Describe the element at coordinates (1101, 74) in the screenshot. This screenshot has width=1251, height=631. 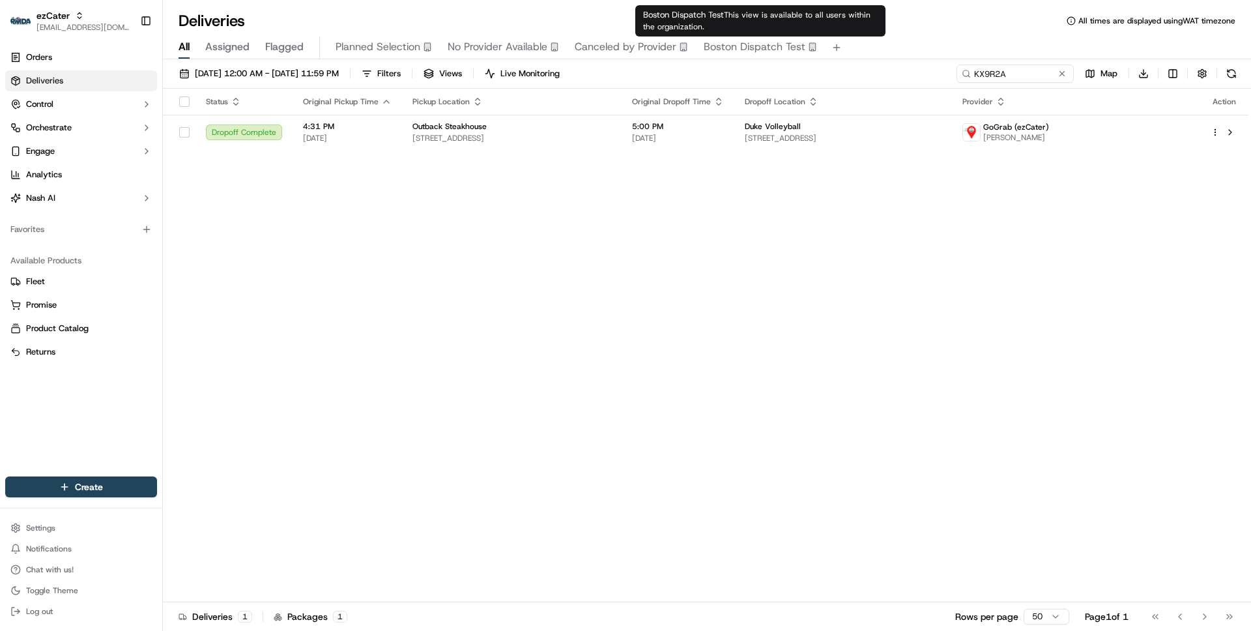
I see `button: Map` at that location.